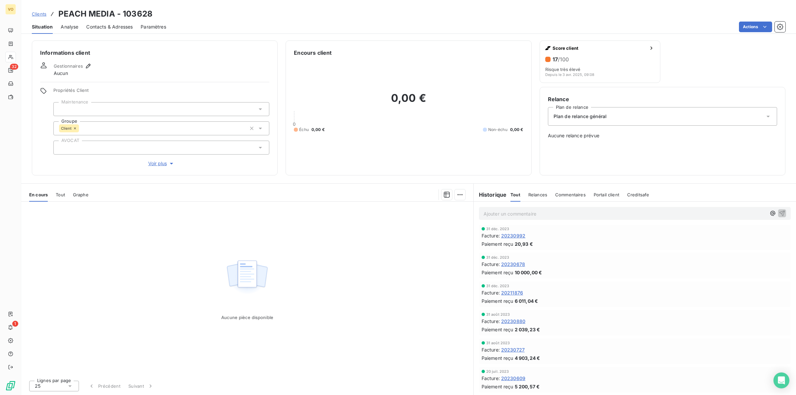 This screenshot has width=796, height=395. What do you see at coordinates (498, 130) in the screenshot?
I see `span: Non-échu` at bounding box center [498, 130].